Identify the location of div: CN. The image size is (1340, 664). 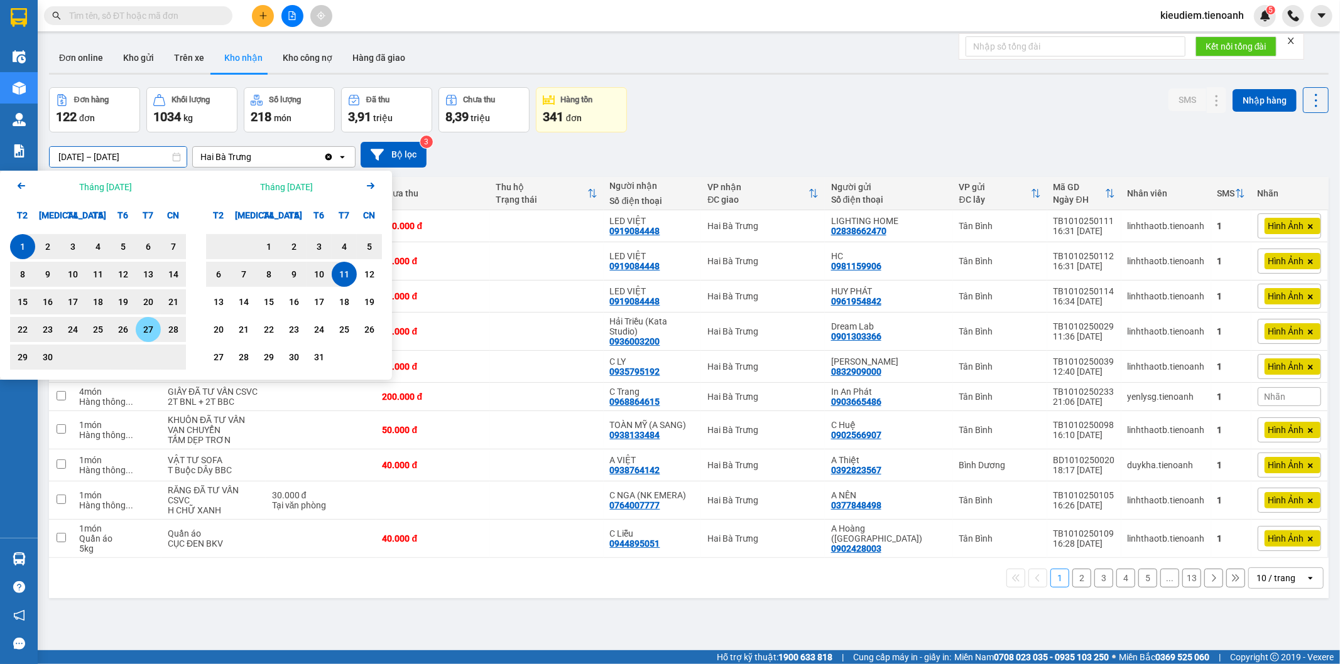
(369, 215).